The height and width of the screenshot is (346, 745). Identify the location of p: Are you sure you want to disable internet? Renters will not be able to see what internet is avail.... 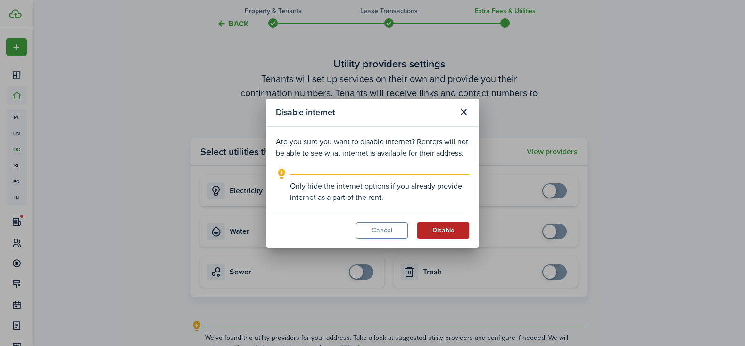
(372, 148).